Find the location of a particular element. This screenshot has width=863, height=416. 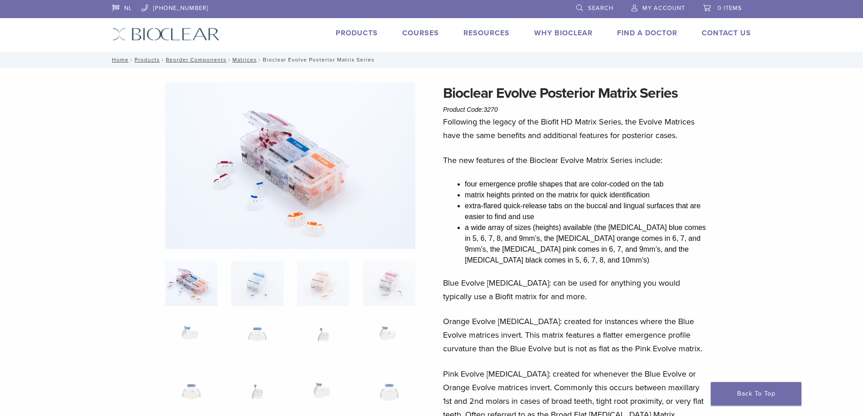

span: Product Code: is located at coordinates (470, 110).